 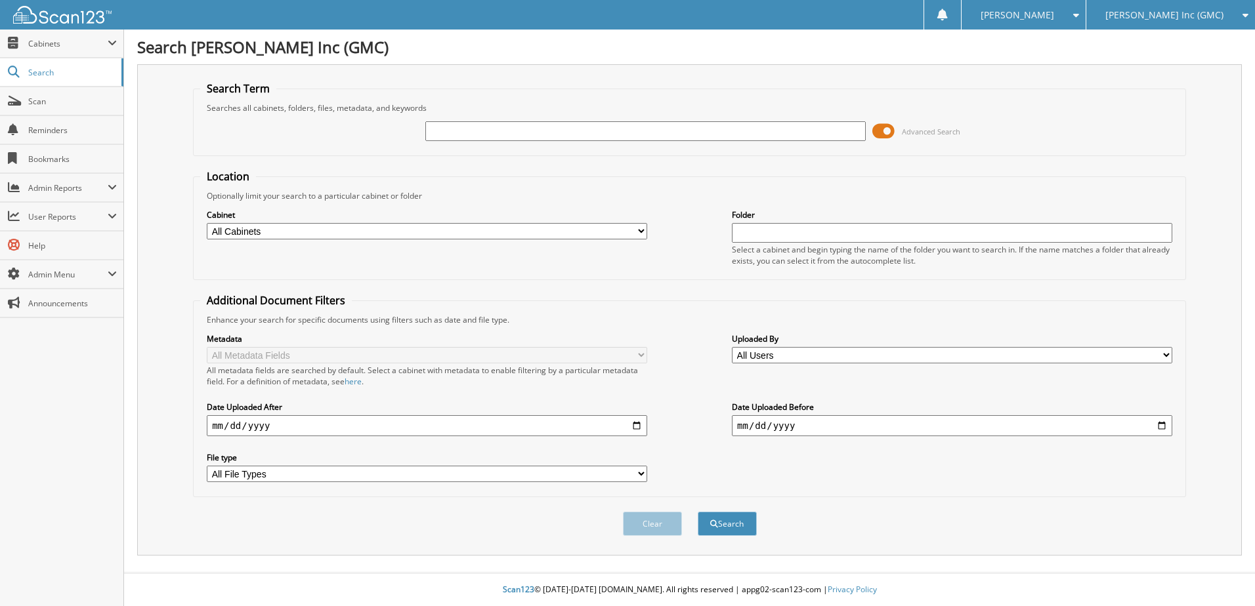 What do you see at coordinates (852, 589) in the screenshot?
I see `a: Privacy Policy` at bounding box center [852, 589].